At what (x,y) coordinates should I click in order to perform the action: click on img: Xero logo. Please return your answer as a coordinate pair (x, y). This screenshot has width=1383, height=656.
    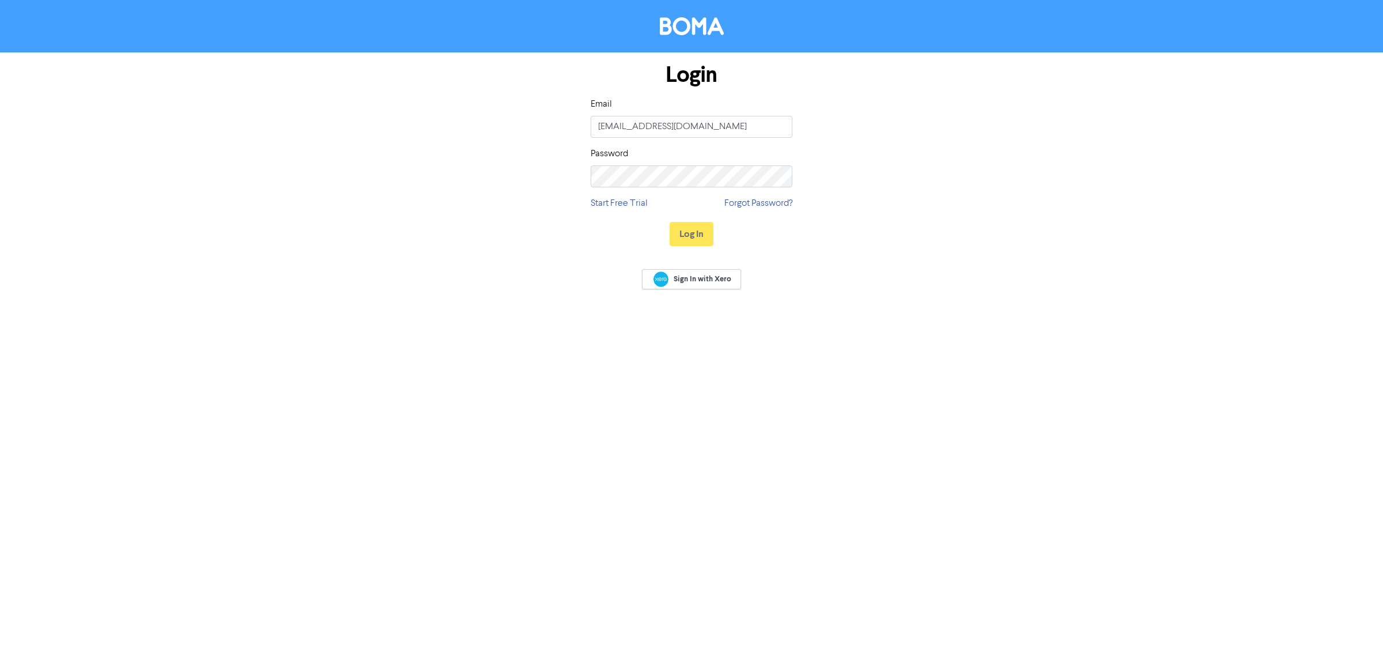
    Looking at the image, I should click on (661, 279).